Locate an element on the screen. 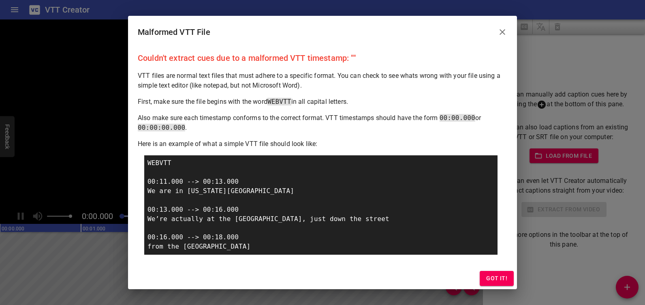 This screenshot has width=645, height=305. p: Also make sure each timestamp conforms to the correct format. VTT timestamps should have the form... is located at coordinates (322, 123).